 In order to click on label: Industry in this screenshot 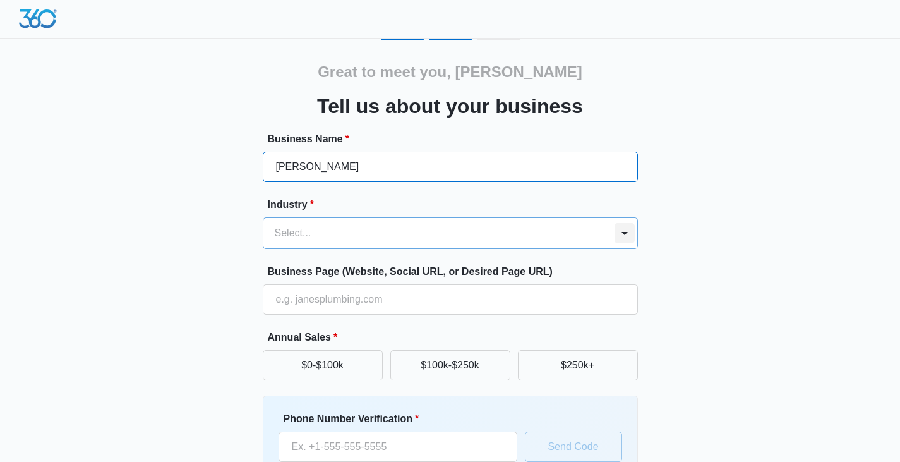, I will do `click(455, 205)`.